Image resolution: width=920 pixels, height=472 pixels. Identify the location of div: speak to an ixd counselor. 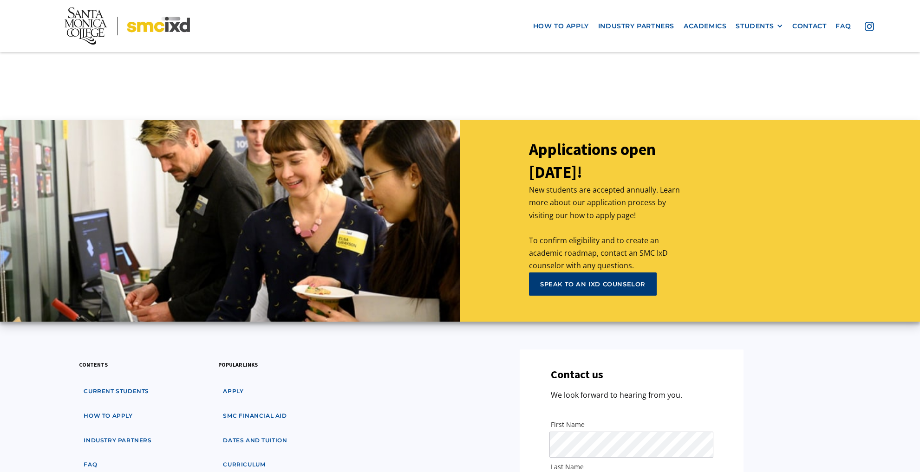
(592, 284).